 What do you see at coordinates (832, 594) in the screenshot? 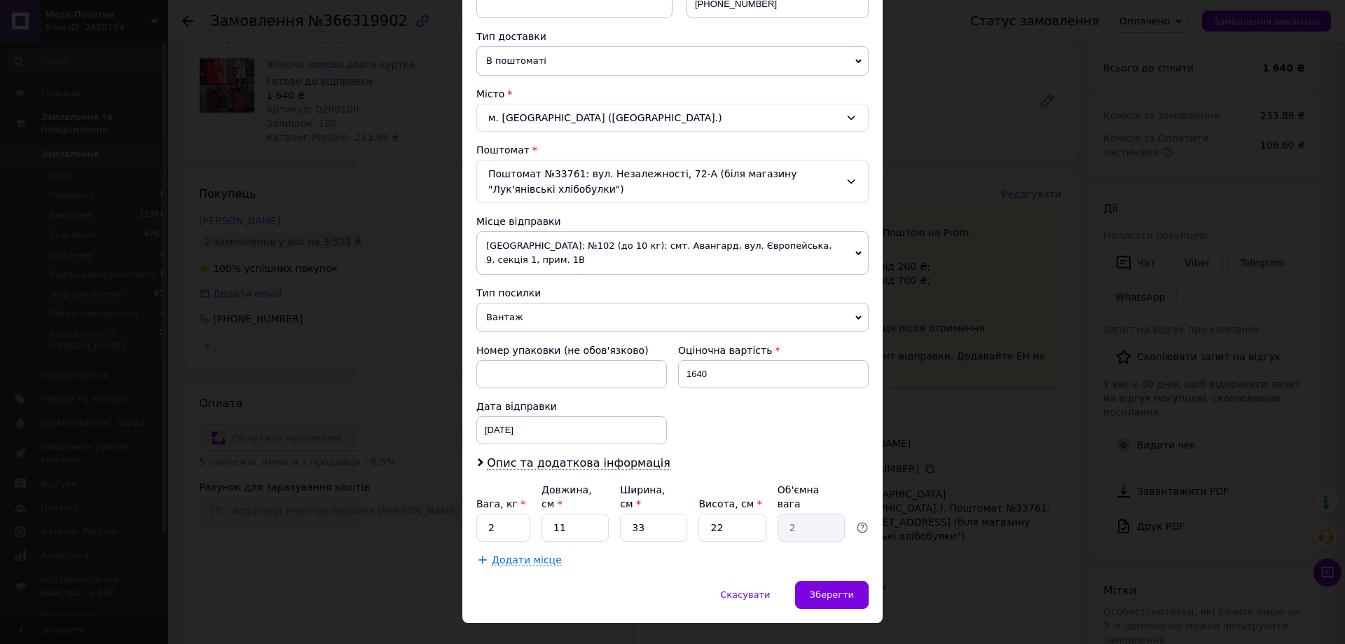
I see `span: Зберегти` at bounding box center [832, 594].